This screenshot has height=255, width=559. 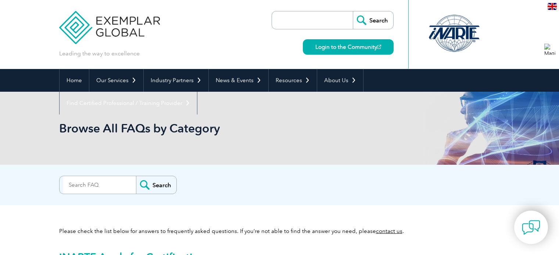 I want to click on img: open_square.png, so click(x=379, y=47).